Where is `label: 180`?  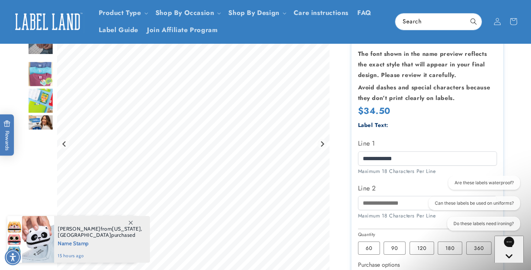 label: 180 is located at coordinates (450, 249).